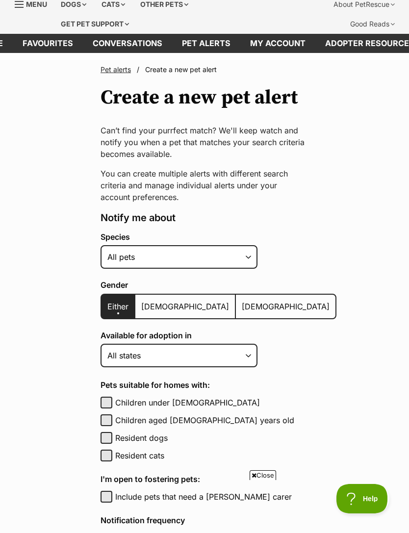  What do you see at coordinates (48, 43) in the screenshot?
I see `a: Favourites` at bounding box center [48, 43].